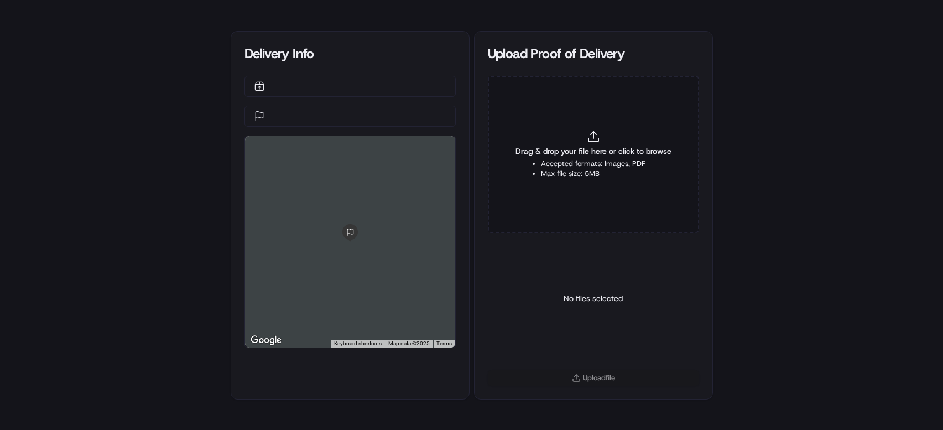 The image size is (943, 430). I want to click on div: Delivery Info, so click(350, 54).